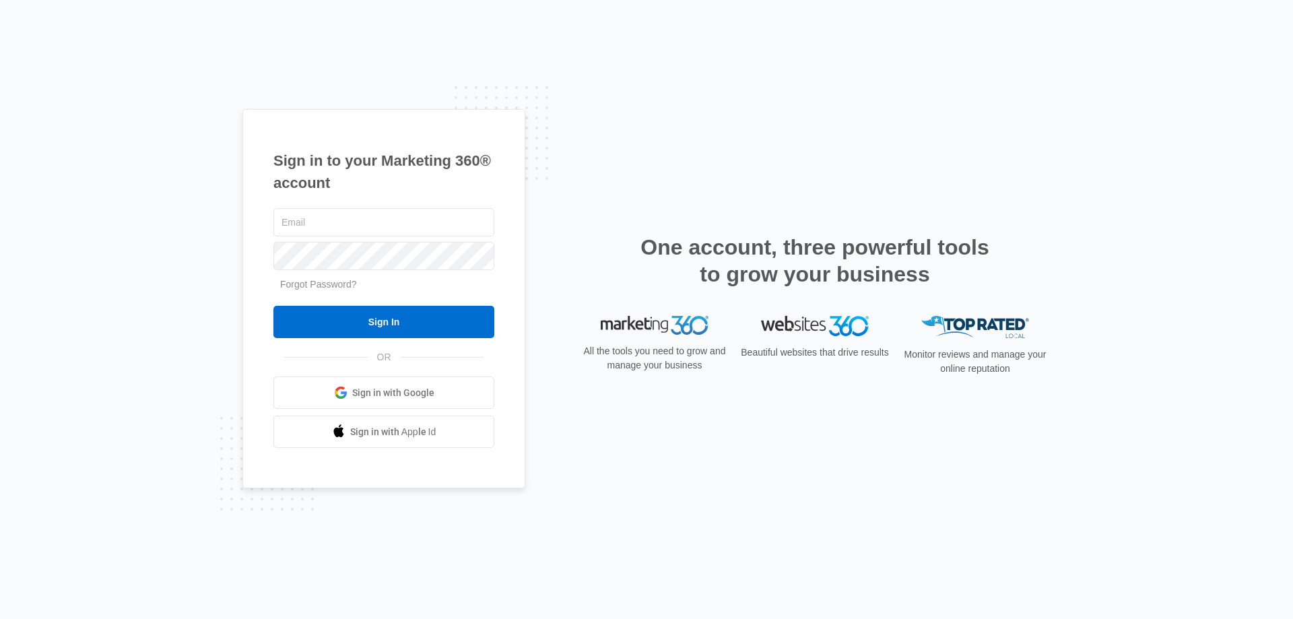 Image resolution: width=1293 pixels, height=619 pixels. I want to click on span: Sign in with Apple Id, so click(393, 432).